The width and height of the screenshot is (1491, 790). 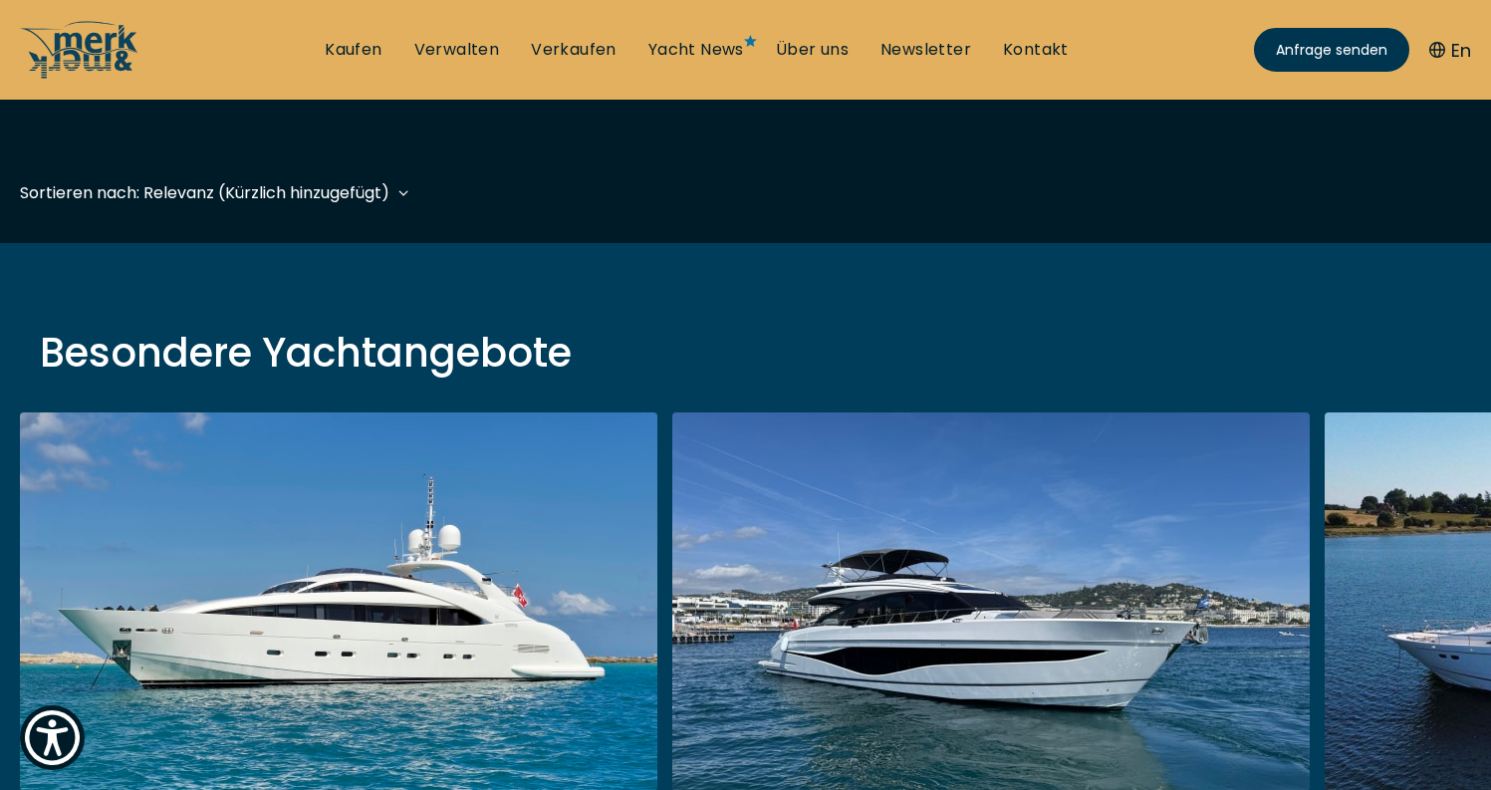 I want to click on a: Anfrage senden, so click(x=1332, y=50).